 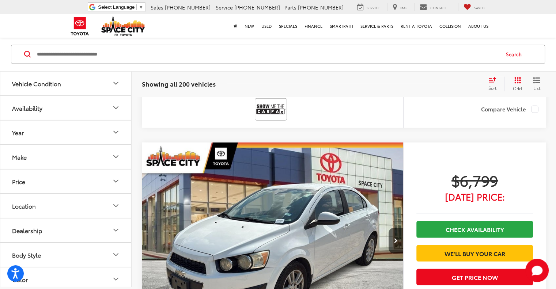 I want to click on span: Saved, so click(x=479, y=7).